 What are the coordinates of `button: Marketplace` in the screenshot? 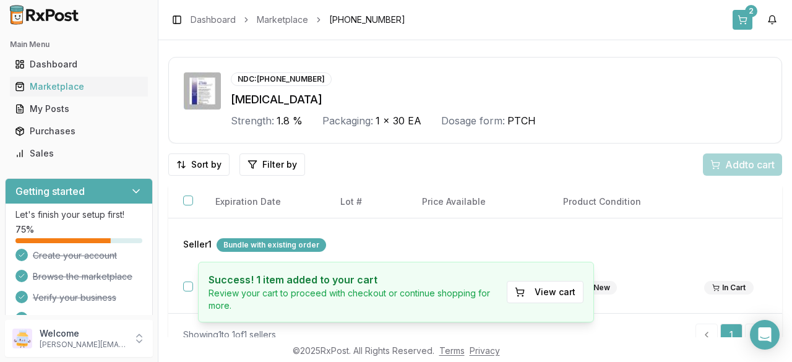 It's located at (79, 87).